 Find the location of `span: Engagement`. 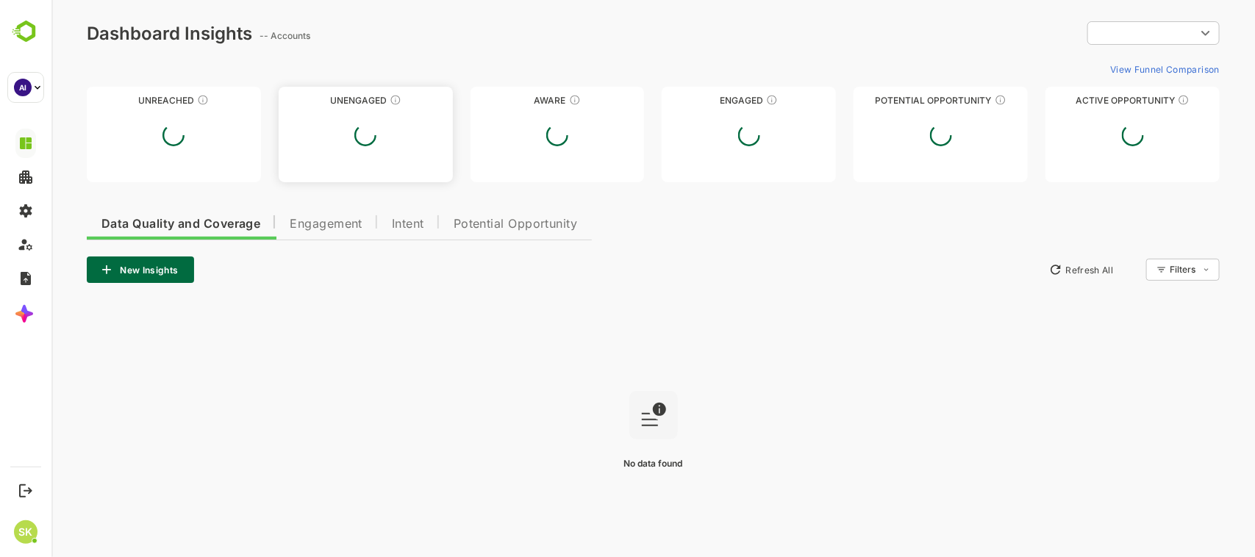

span: Engagement is located at coordinates (274, 224).